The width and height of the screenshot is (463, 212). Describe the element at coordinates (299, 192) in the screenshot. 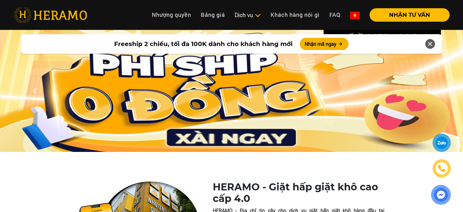

I see `h1: HERAMO - Giặt hấp giặt khô cao cấp 4.0` at that location.